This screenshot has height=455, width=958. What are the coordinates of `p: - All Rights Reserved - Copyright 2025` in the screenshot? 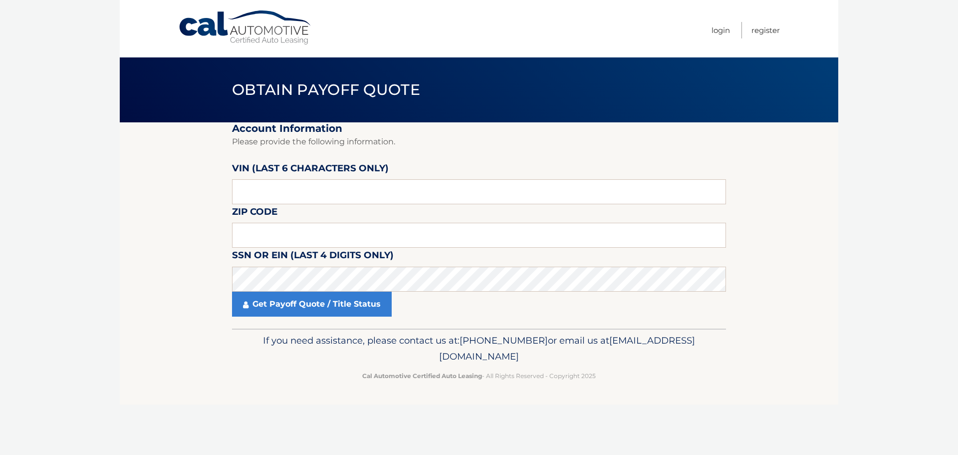 It's located at (479, 375).